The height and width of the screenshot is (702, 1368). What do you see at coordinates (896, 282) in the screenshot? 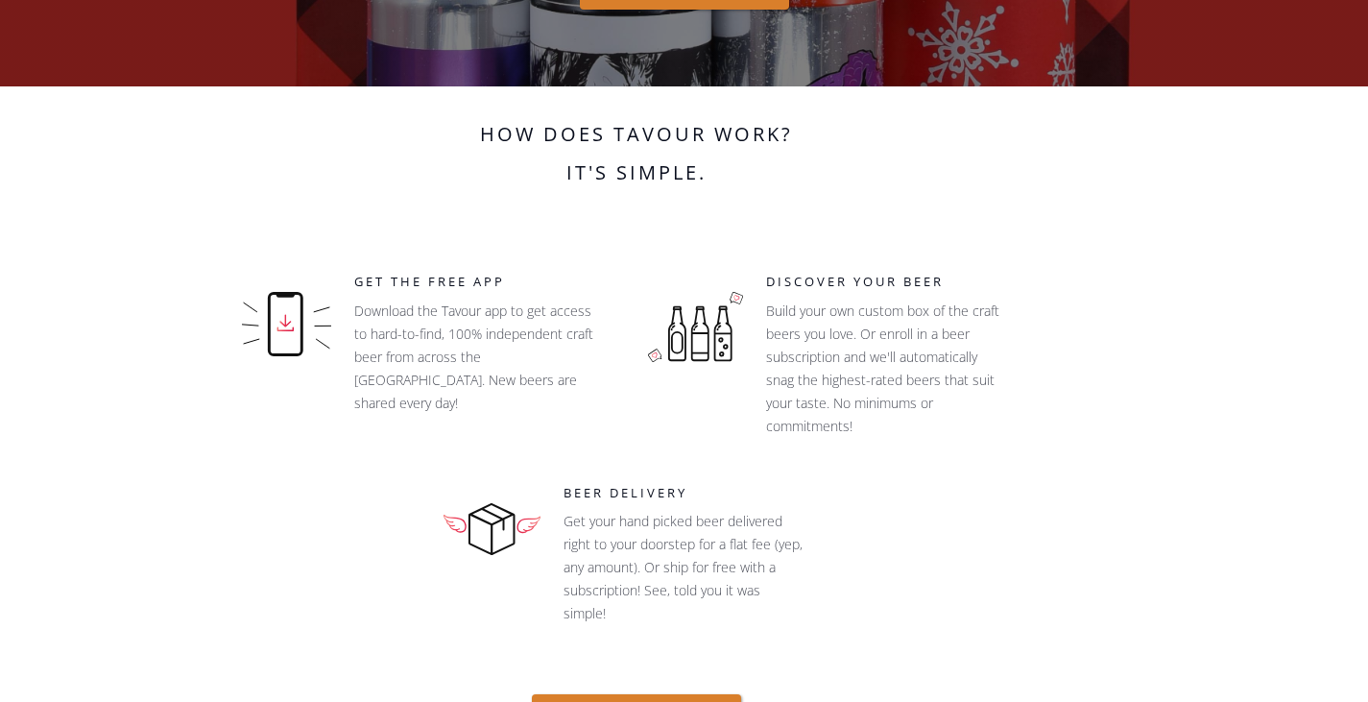
I see `h5: Discover your beer` at bounding box center [896, 282].